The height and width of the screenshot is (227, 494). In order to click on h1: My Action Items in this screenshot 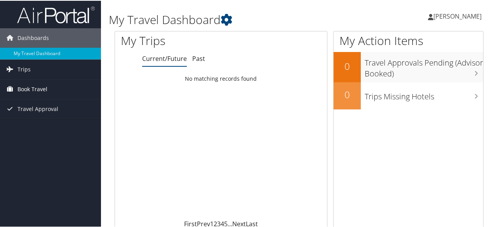, I will do `click(408, 40)`.